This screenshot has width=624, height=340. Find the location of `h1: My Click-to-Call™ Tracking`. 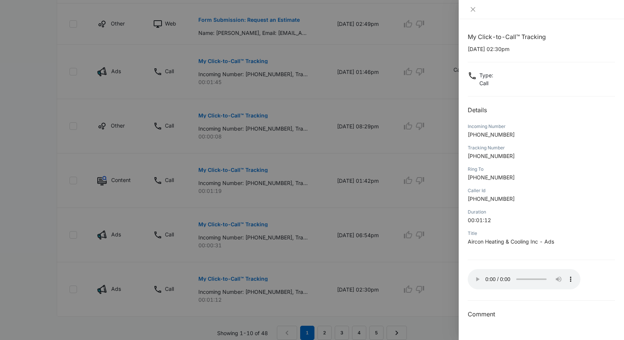

h1: My Click-to-Call™ Tracking is located at coordinates (541, 37).